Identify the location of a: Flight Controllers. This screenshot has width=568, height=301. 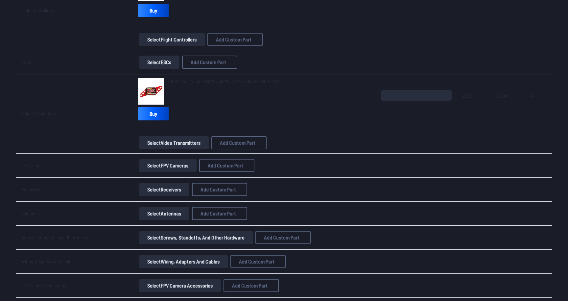
(37, 10).